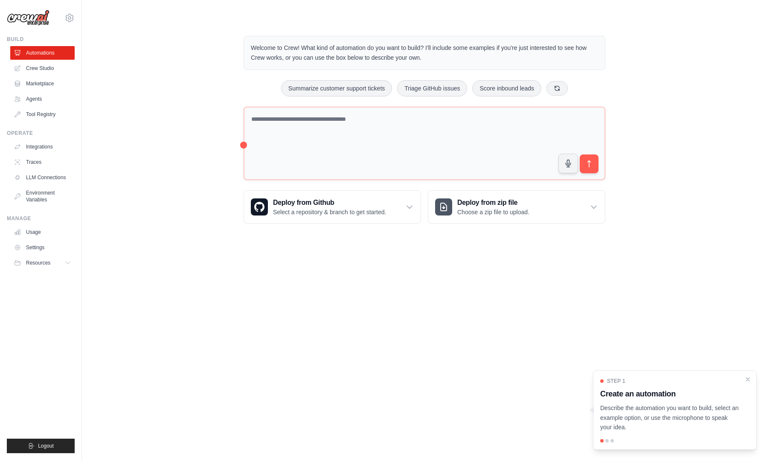  What do you see at coordinates (616, 381) in the screenshot?
I see `span: Step 1` at bounding box center [616, 381].